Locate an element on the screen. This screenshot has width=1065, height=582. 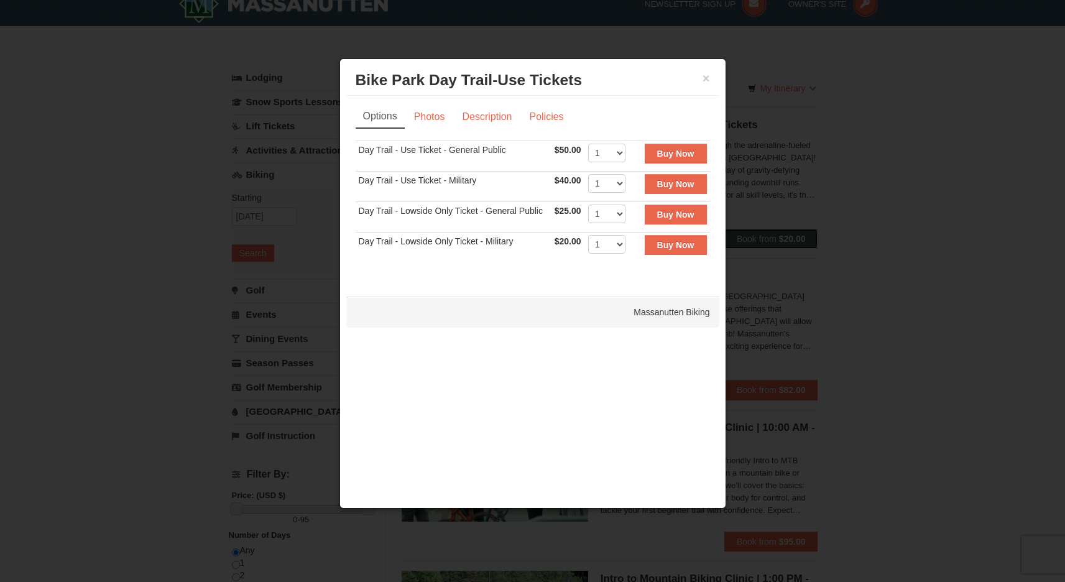
h3: Bike Park Day Trail-Use Tickets is located at coordinates (533, 80).